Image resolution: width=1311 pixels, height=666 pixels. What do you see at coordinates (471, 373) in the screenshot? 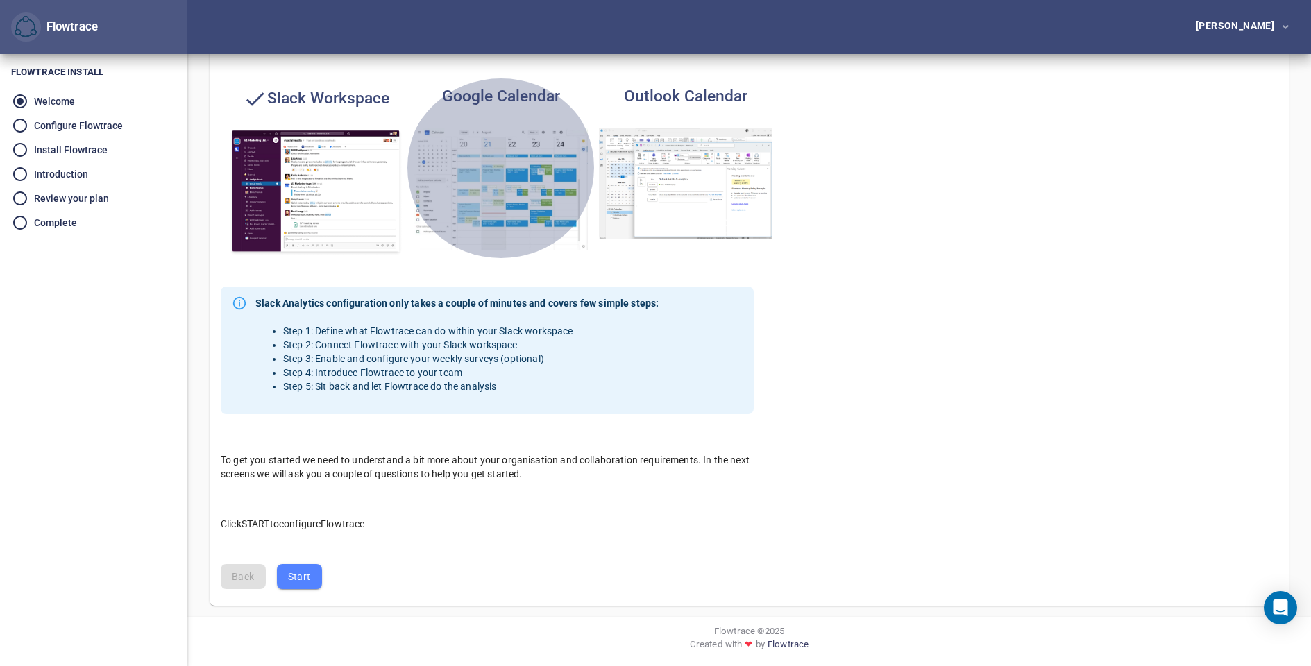
I see `li: Step 4: Introduce Flowtrace to your team` at bounding box center [471, 373].